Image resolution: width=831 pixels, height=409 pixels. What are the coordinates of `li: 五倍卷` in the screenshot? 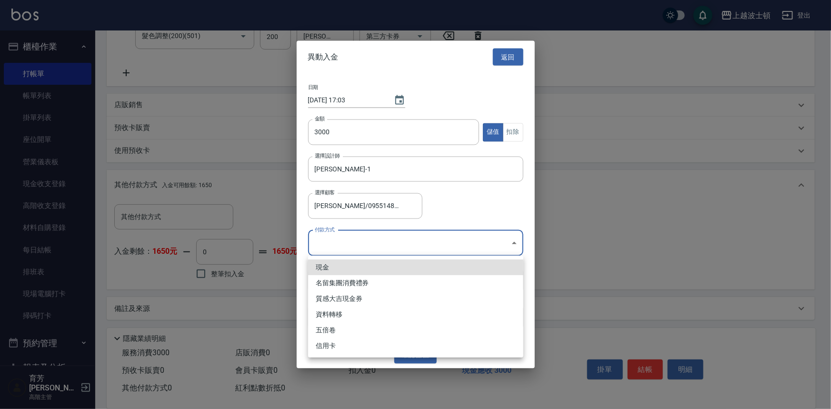 It's located at (416, 330).